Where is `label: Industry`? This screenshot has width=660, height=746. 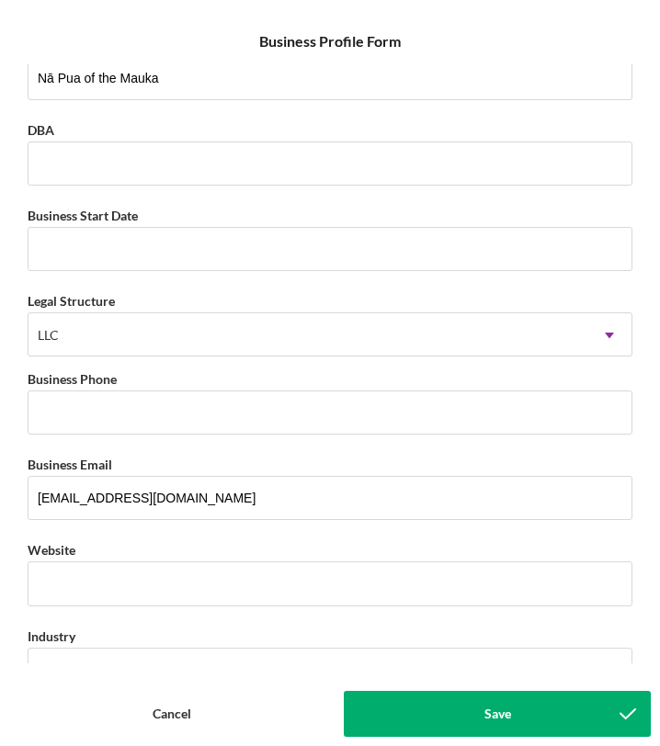 label: Industry is located at coordinates (51, 636).